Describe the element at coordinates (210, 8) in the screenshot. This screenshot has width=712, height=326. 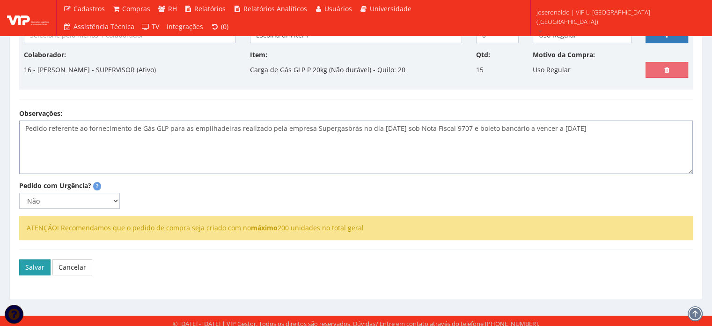
I see `span: Relatórios` at that location.